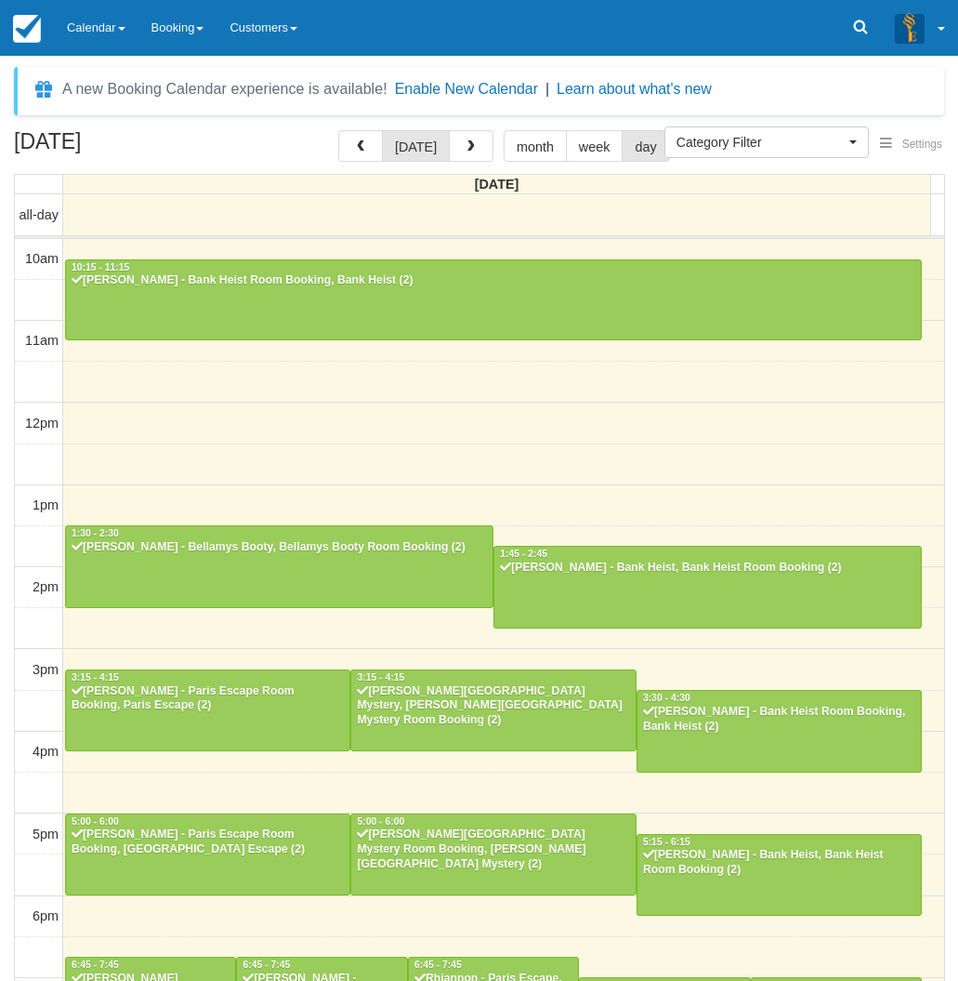 The width and height of the screenshot is (958, 981). I want to click on span: Settings, so click(922, 144).